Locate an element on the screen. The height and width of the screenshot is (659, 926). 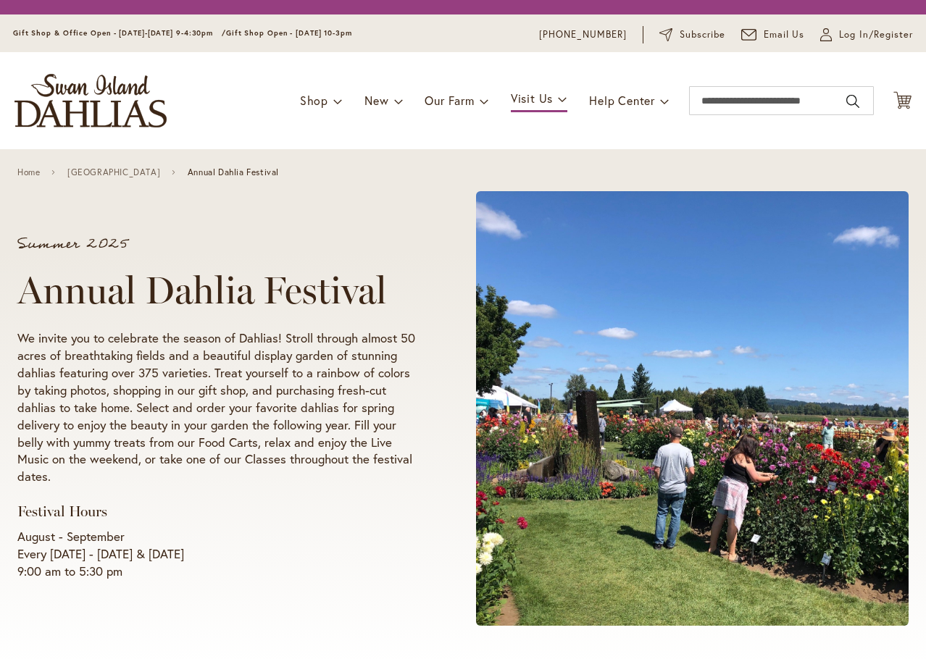
p: Summer 2025 is located at coordinates (219, 244).